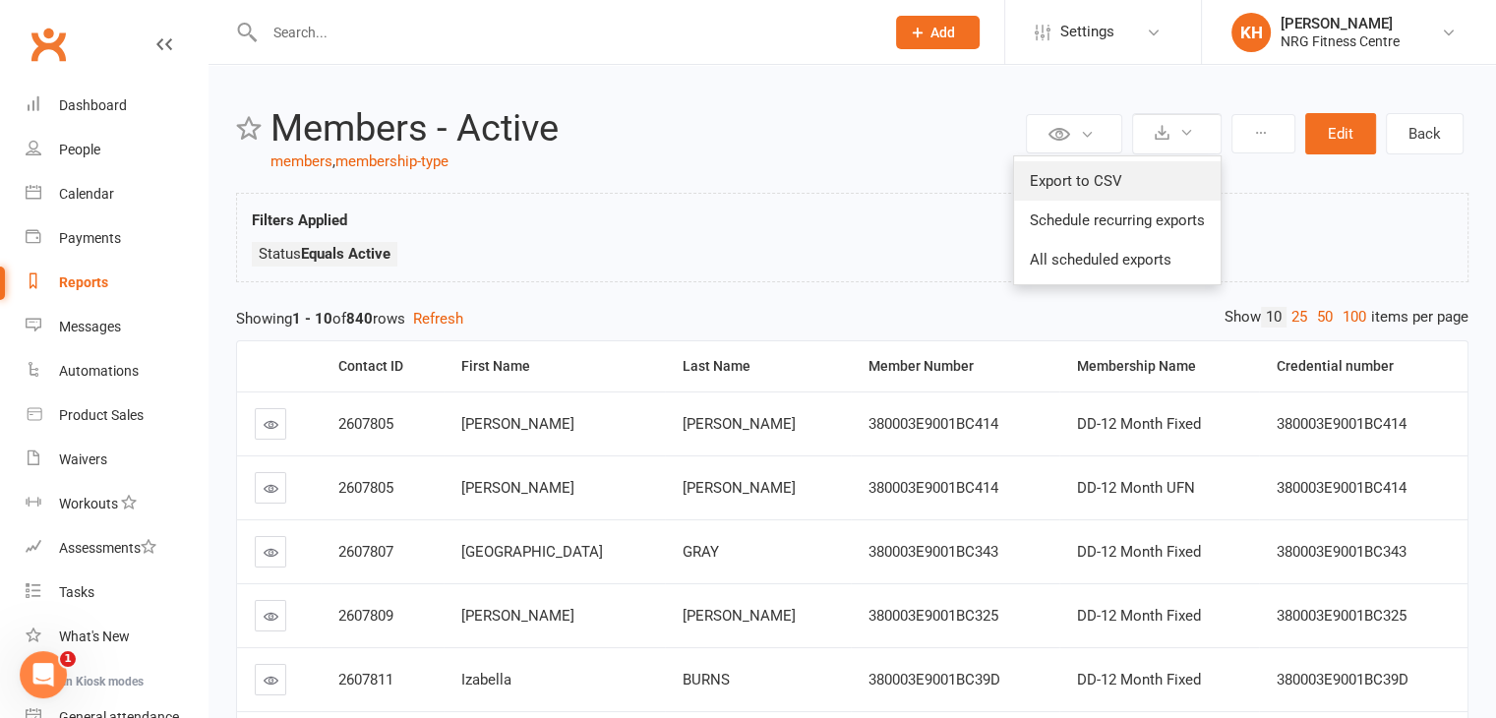 The height and width of the screenshot is (718, 1496). What do you see at coordinates (301, 161) in the screenshot?
I see `a: members` at bounding box center [301, 161].